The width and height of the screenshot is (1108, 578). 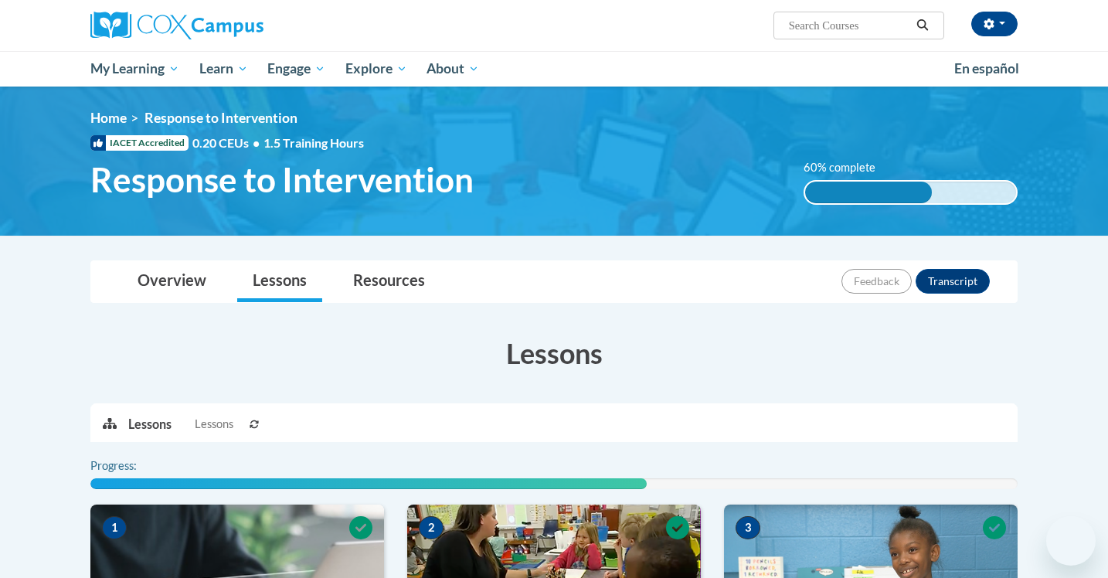 What do you see at coordinates (223, 69) in the screenshot?
I see `span: Learn` at bounding box center [223, 69].